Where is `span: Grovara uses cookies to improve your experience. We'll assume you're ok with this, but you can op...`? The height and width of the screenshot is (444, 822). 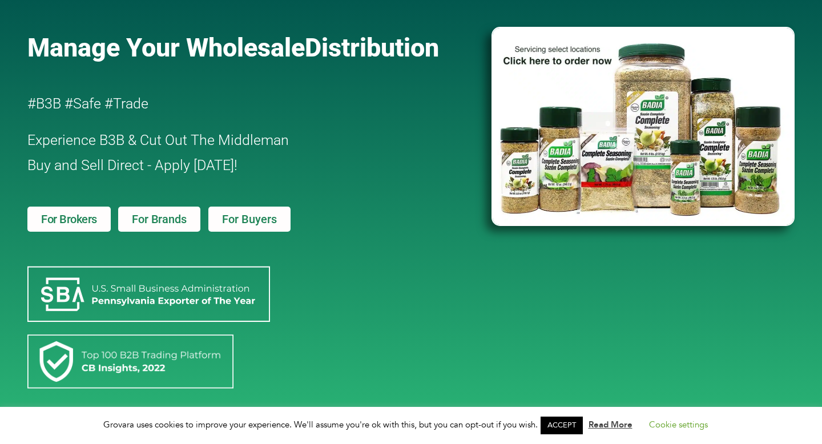
span: Grovara uses cookies to improve your experience. We'll assume you're ok with this, but you can op... is located at coordinates (411, 425).